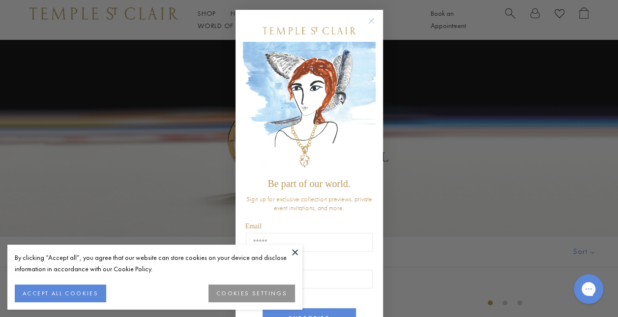 This screenshot has height=317, width=618. What do you see at coordinates (309, 242) in the screenshot?
I see `input: Email` at bounding box center [309, 242].